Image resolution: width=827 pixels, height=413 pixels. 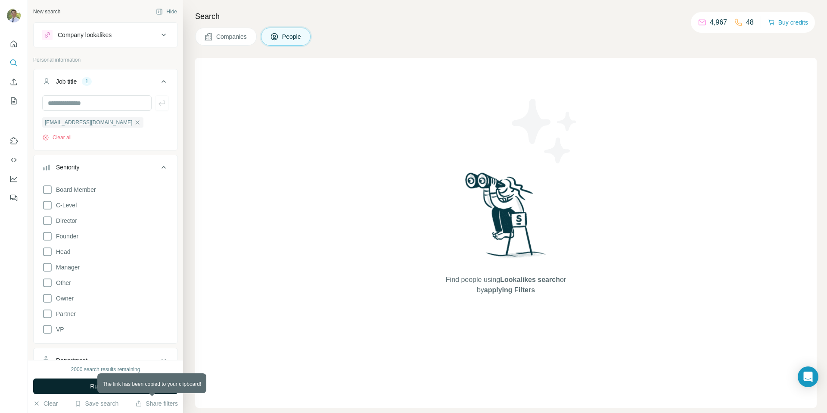 I want to click on button: Run search, so click(x=106, y=386).